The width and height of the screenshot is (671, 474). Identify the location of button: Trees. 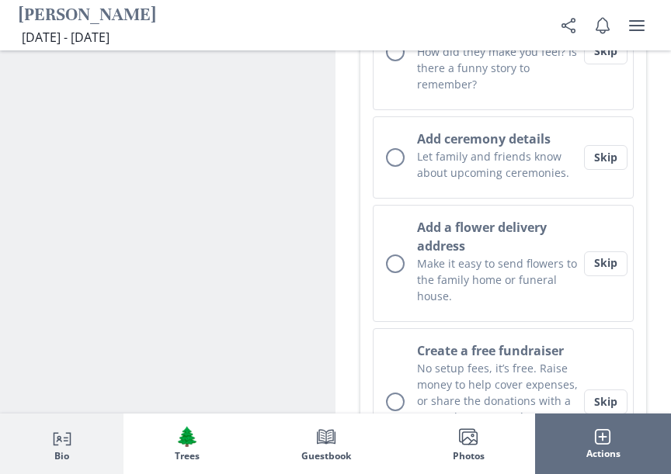
(186, 444).